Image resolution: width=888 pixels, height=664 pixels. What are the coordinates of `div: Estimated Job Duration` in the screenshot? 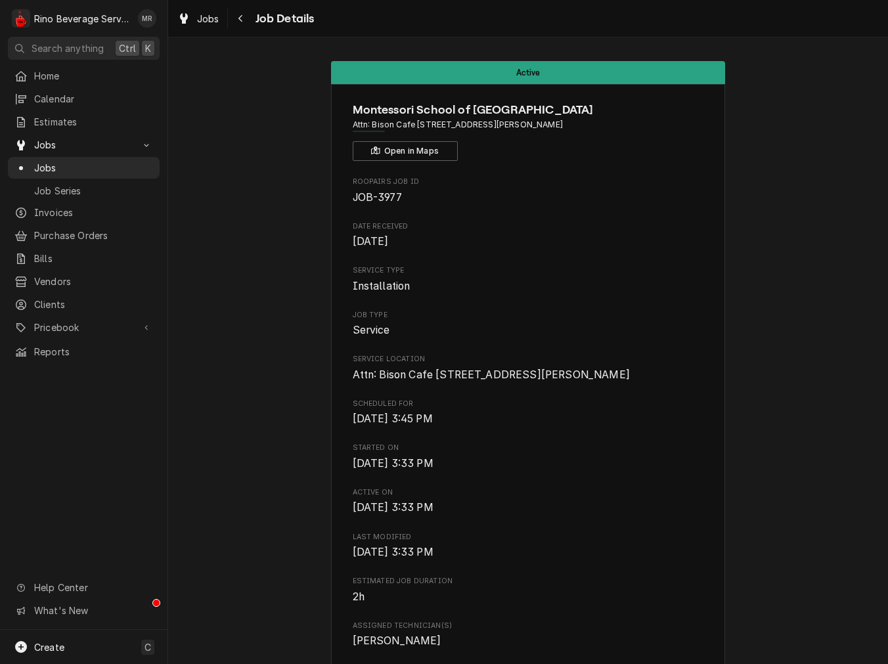 It's located at (528, 590).